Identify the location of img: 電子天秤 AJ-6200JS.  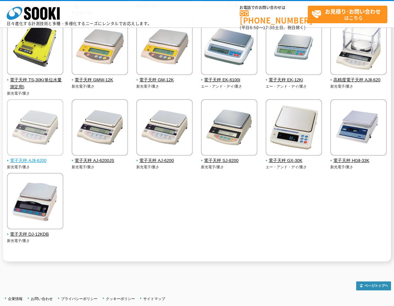
(100, 128).